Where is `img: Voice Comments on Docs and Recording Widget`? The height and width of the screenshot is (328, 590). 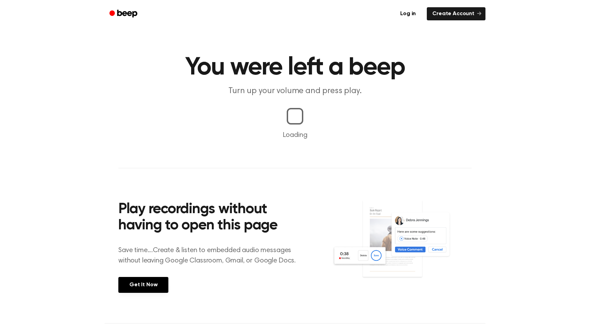
img: Voice Comments on Docs and Recording Widget is located at coordinates (402, 246).